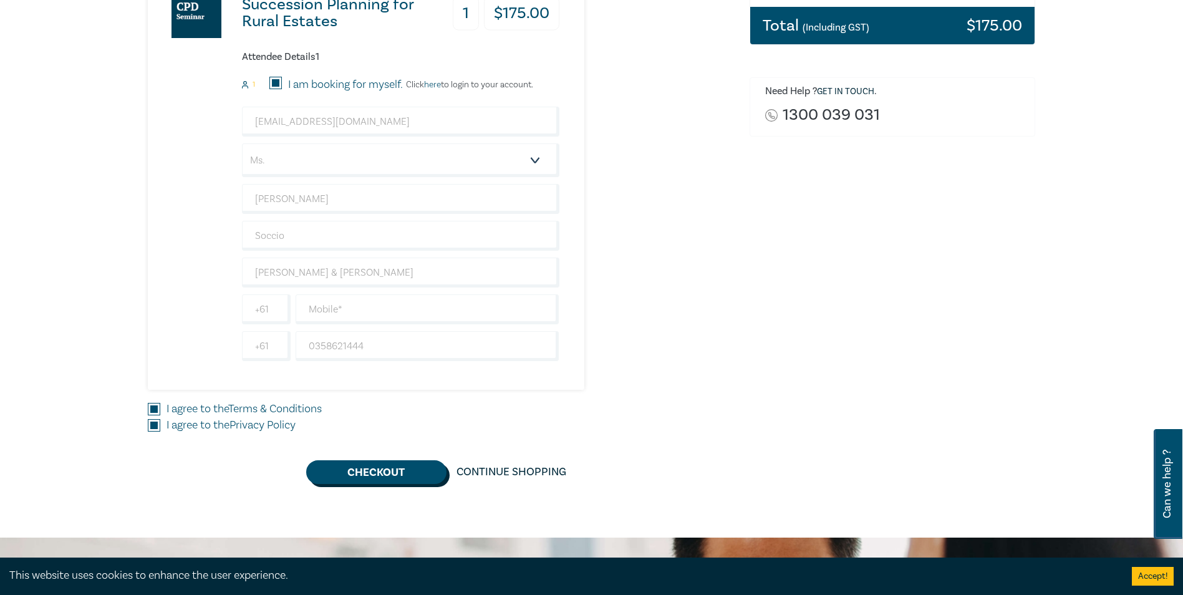  Describe the element at coordinates (427, 309) in the screenshot. I see `input: Mobile*` at that location.